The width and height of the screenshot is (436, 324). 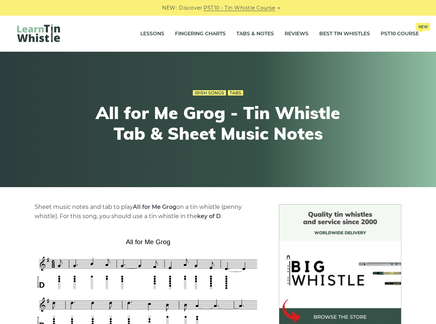 What do you see at coordinates (399, 34) in the screenshot?
I see `a: PST10 CourseNew` at bounding box center [399, 34].